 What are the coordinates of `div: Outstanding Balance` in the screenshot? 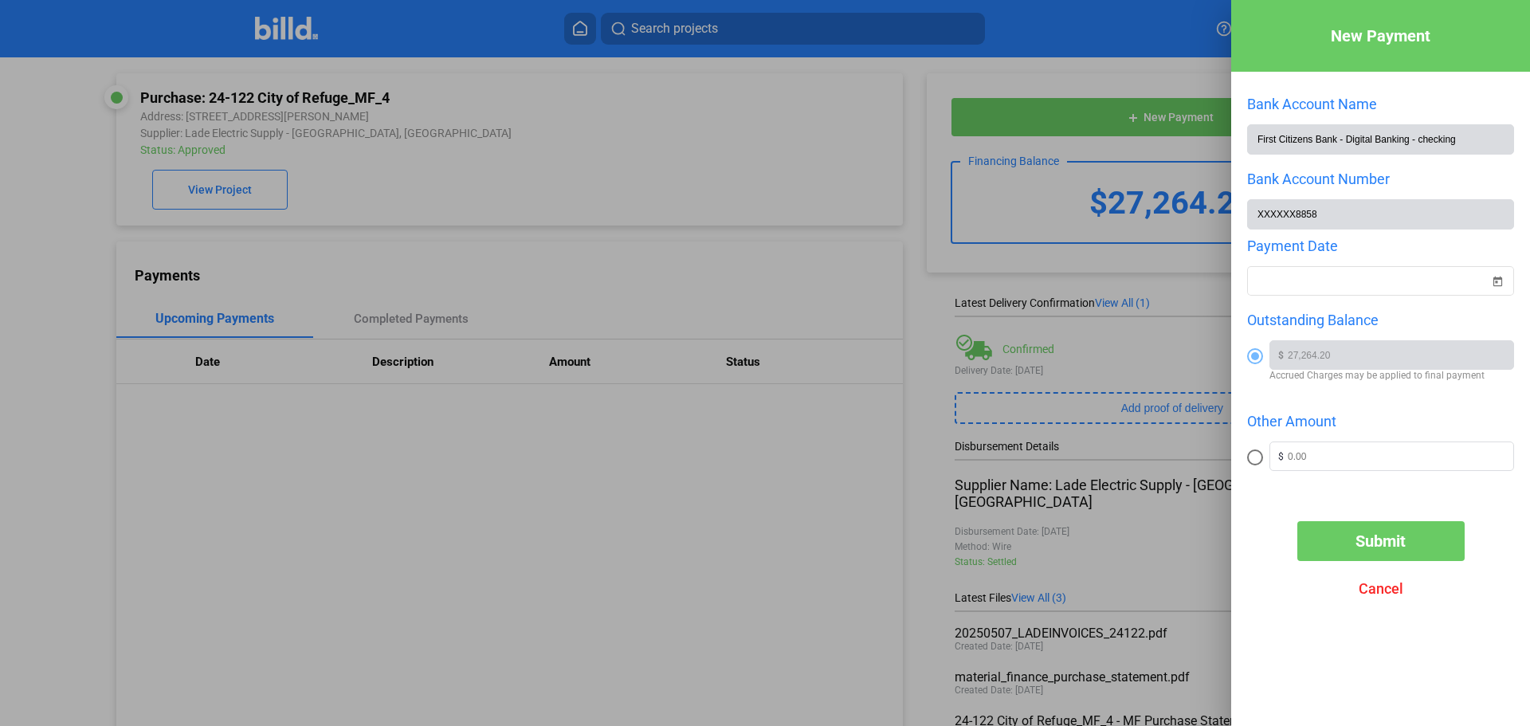 It's located at (1380, 319).